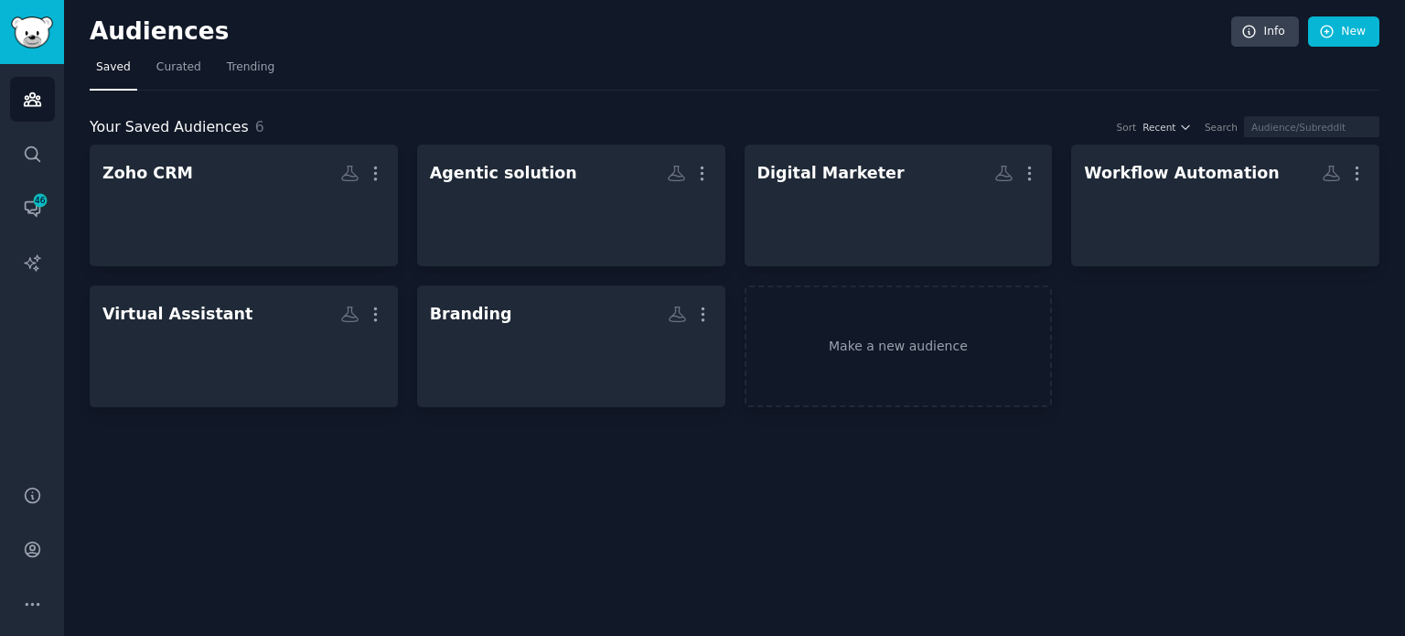 The height and width of the screenshot is (636, 1405). What do you see at coordinates (571, 346) in the screenshot?
I see `a: Branding` at bounding box center [571, 346].